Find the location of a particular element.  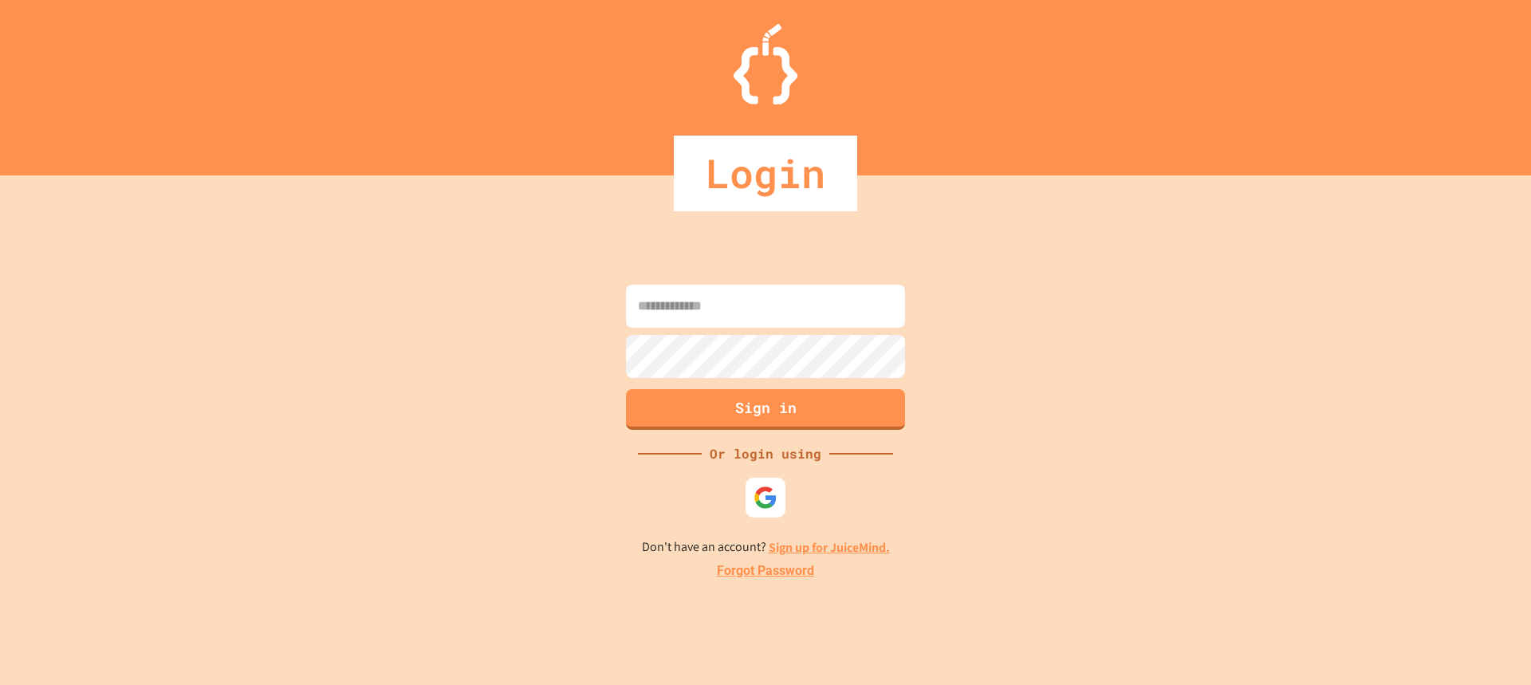

p: Don't have an account? is located at coordinates (765, 547).